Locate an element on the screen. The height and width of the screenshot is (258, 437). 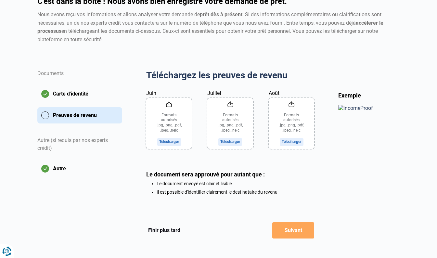
li: Le document envoyé est clair et lisible is located at coordinates (235, 183).